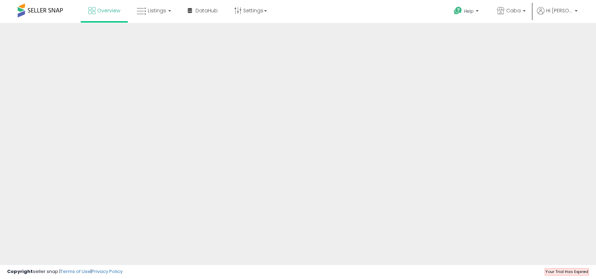 This screenshot has height=279, width=596. I want to click on a: Help, so click(467, 12).